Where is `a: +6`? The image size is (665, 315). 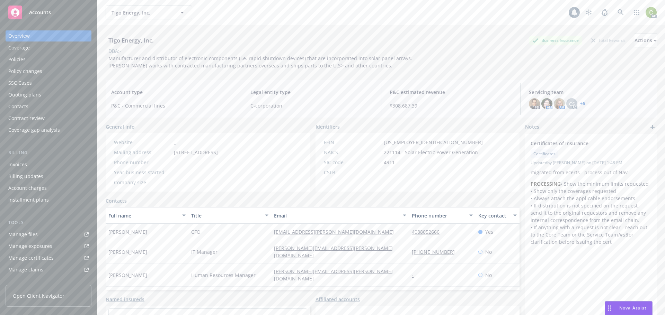
a: +6 is located at coordinates (583, 104).